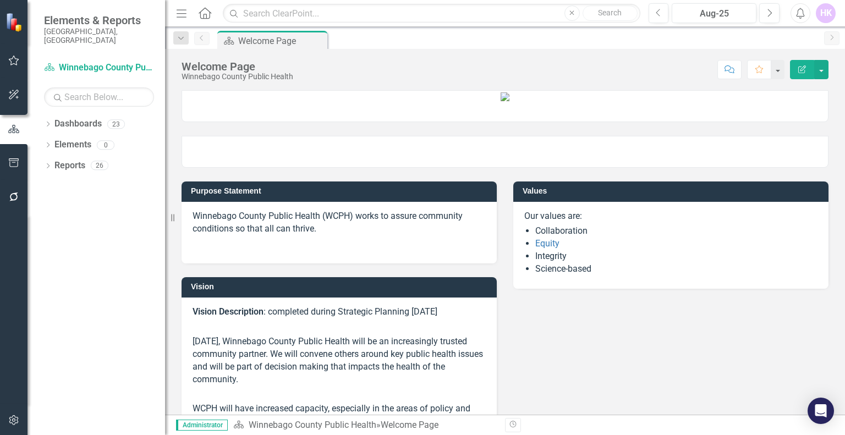 This screenshot has height=435, width=845. I want to click on h3: Purpose Statement, so click(341, 191).